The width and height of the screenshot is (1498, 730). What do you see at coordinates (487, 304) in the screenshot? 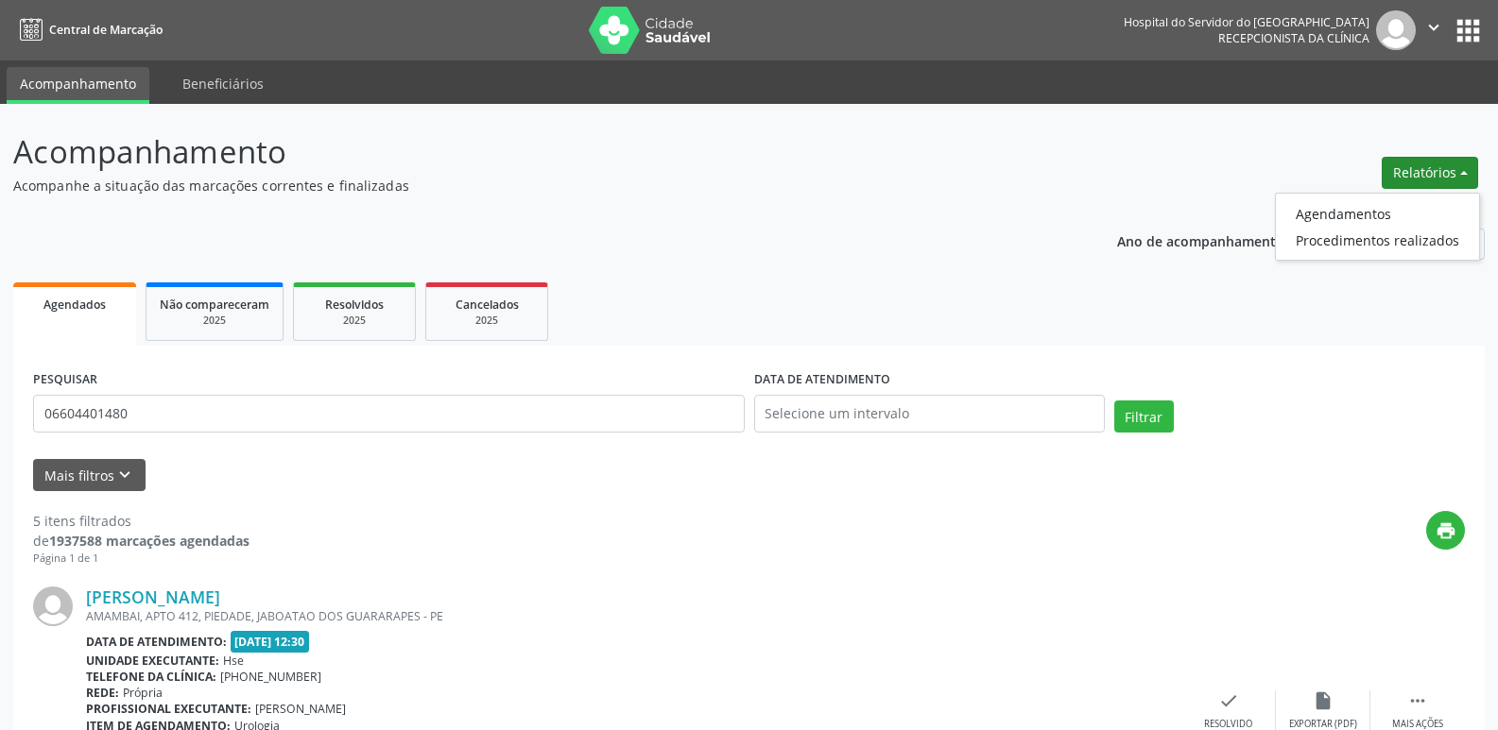
I see `span: Cancelados` at bounding box center [487, 304].